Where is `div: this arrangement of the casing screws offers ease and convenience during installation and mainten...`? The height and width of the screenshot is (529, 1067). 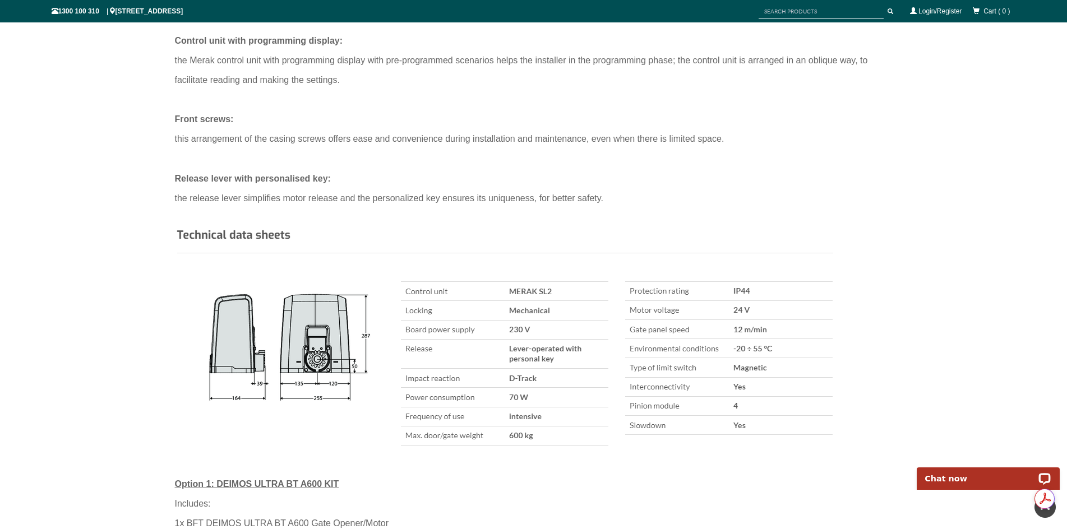 div: this arrangement of the casing screws offers ease and convenience during installation and mainten... is located at coordinates (534, 138).